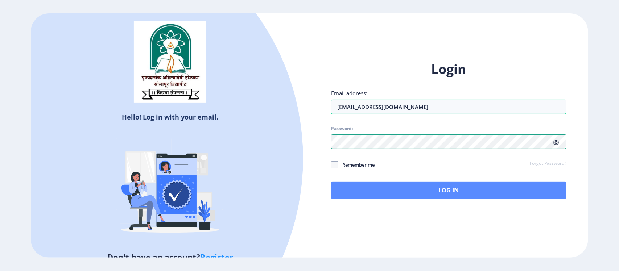  What do you see at coordinates (216, 257) in the screenshot?
I see `a: Register` at bounding box center [216, 257].